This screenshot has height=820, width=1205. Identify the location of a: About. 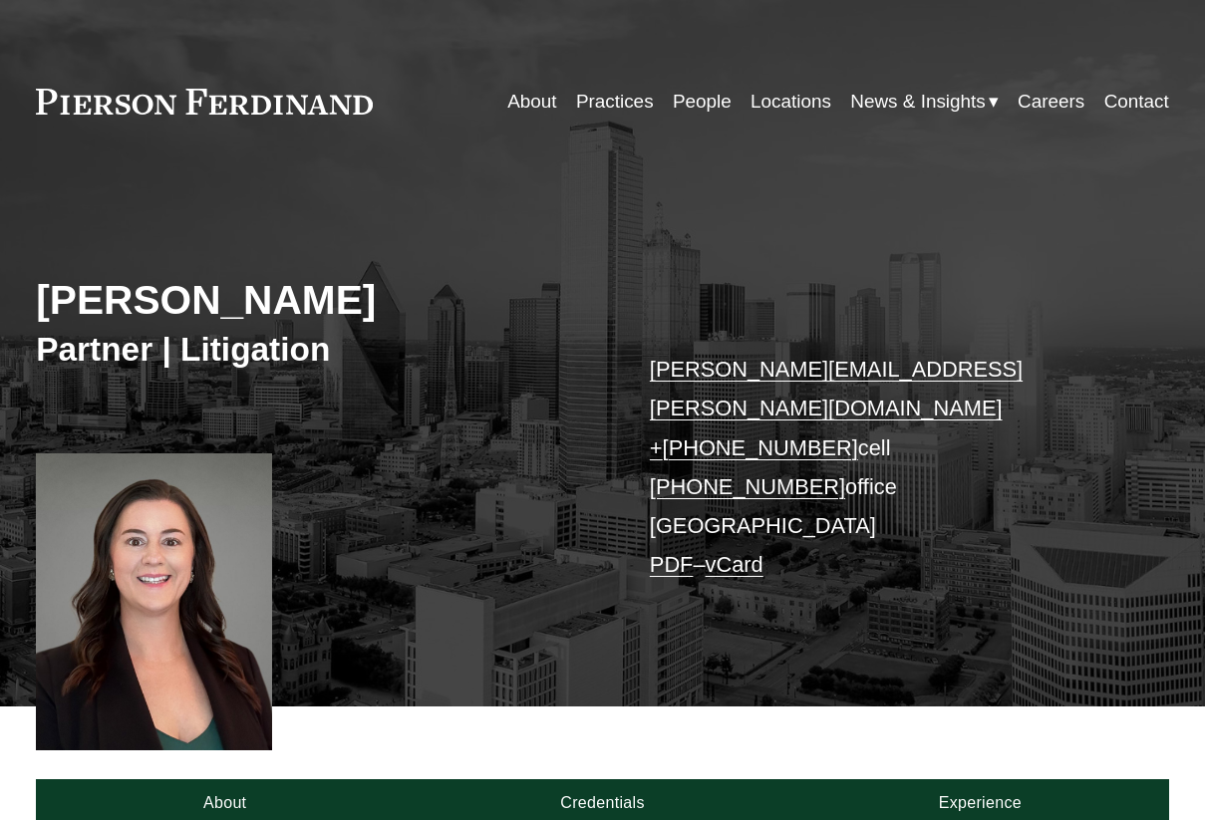
(531, 102).